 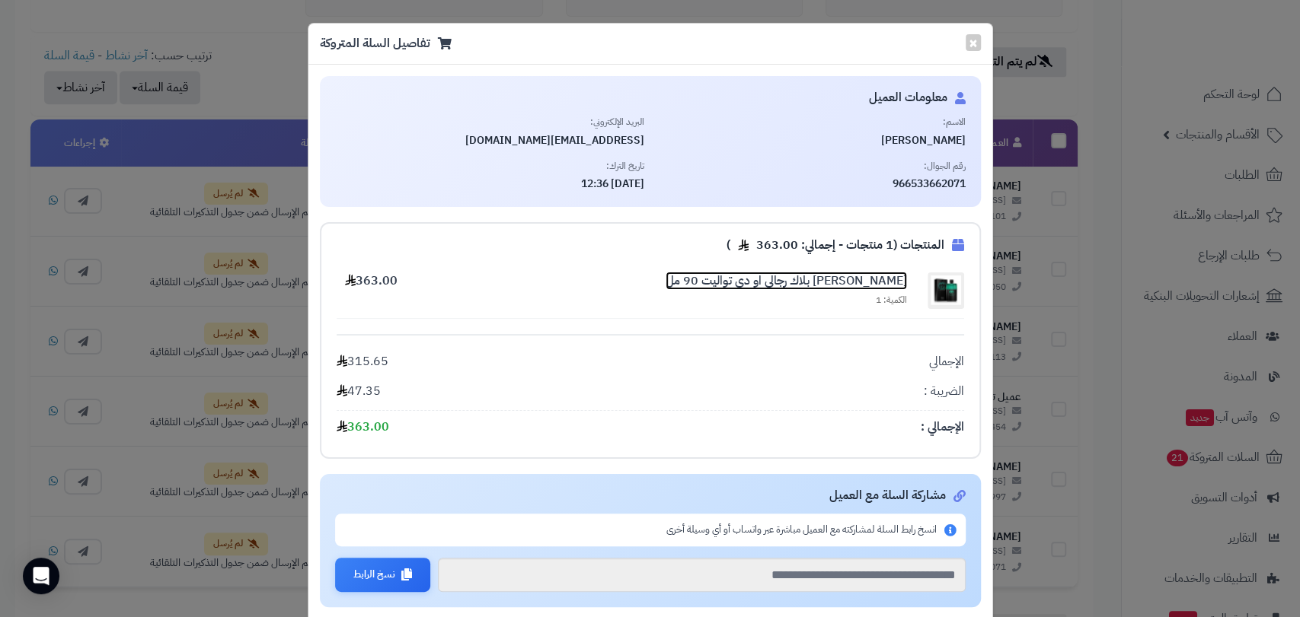 What do you see at coordinates (382, 575) in the screenshot?
I see `button: نسخ الرابط` at bounding box center [382, 575].